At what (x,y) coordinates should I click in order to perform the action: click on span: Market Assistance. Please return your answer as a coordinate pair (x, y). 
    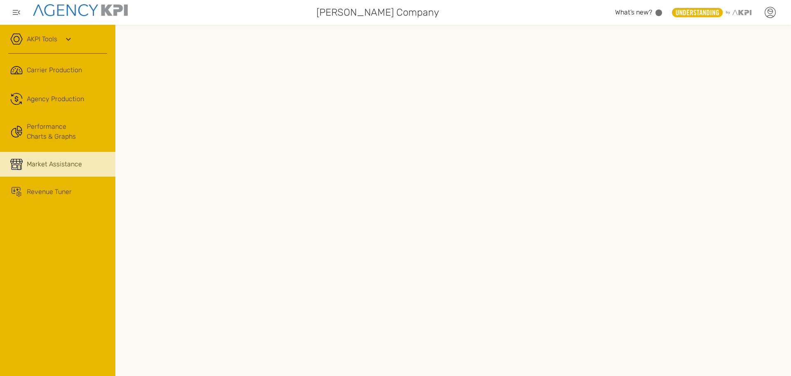
    Looking at the image, I should click on (54, 164).